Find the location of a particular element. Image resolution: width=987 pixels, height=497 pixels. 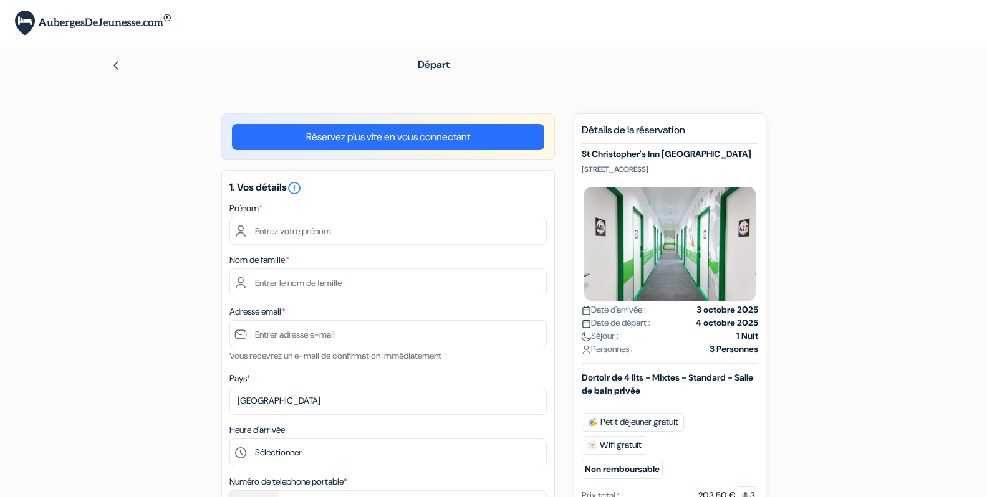

img: AubergesDeJeunesse.com is located at coordinates (93, 23).